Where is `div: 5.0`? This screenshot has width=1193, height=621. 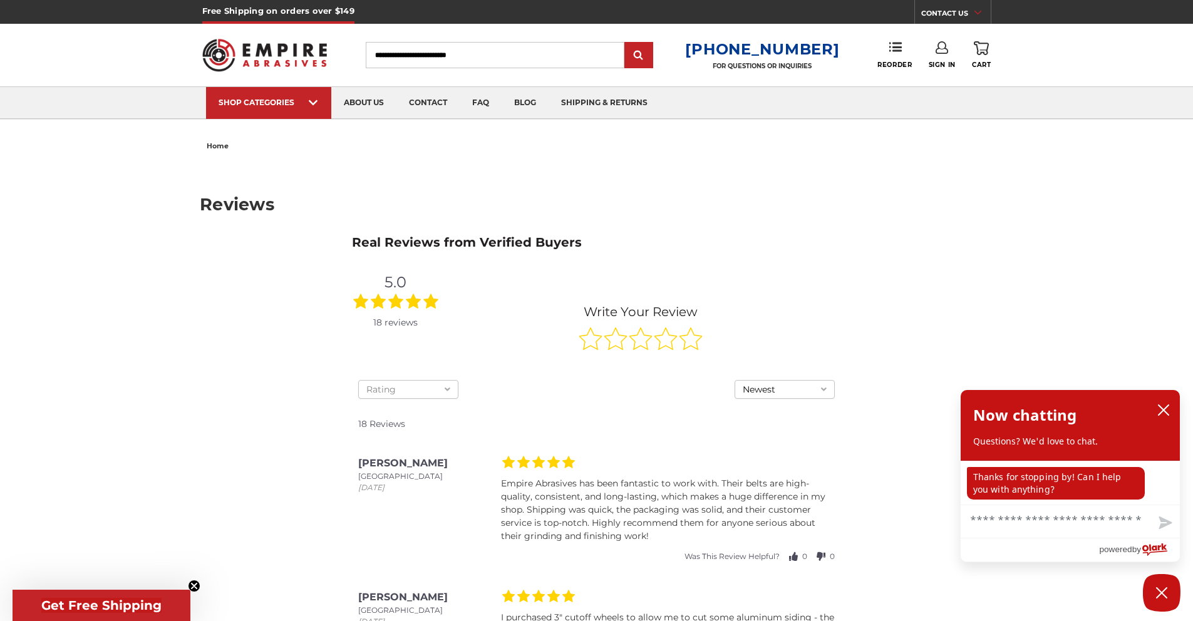
div: 5.0 is located at coordinates (396, 282).